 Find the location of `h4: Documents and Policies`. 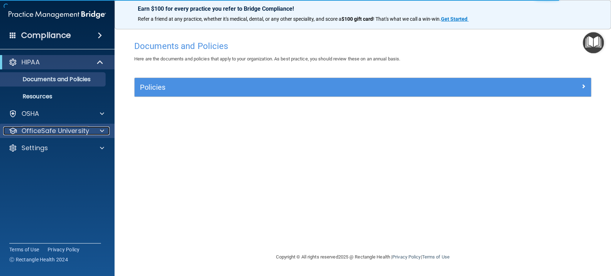

h4: Documents and Policies is located at coordinates (363, 46).